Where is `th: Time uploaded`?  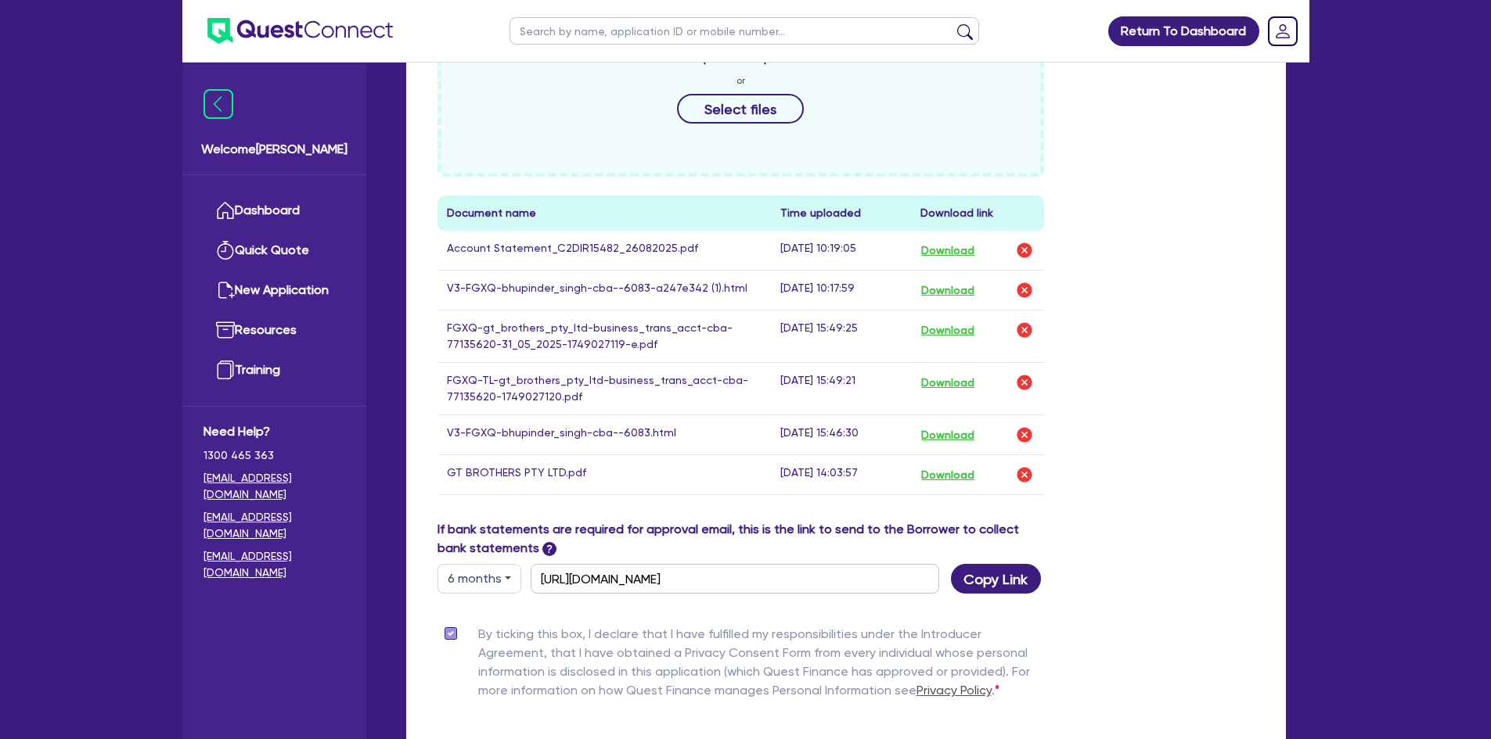 th: Time uploaded is located at coordinates (840, 213).